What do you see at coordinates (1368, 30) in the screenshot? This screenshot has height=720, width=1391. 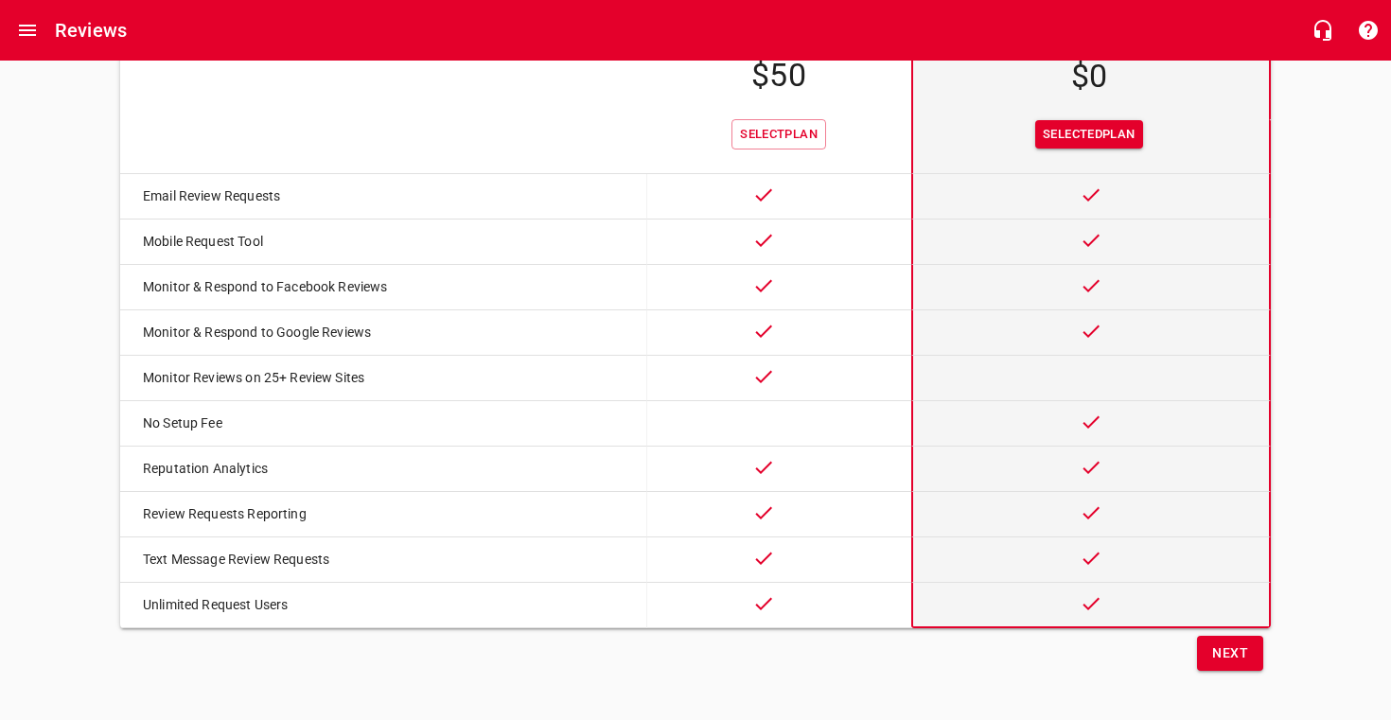 I see `button: Support Portal` at bounding box center [1368, 30].